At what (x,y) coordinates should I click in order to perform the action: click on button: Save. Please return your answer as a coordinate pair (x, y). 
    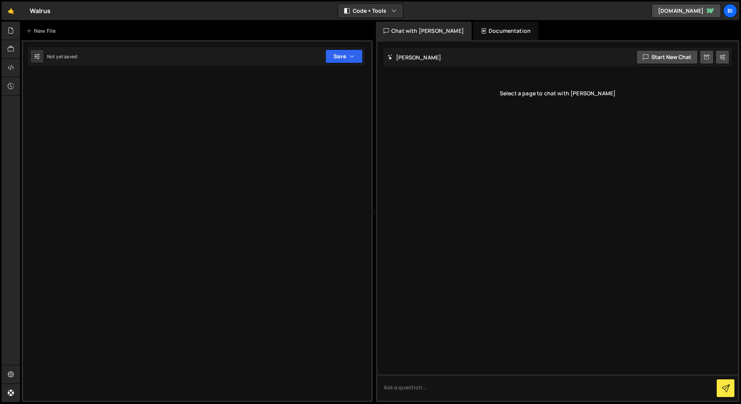
    Looking at the image, I should click on (344, 56).